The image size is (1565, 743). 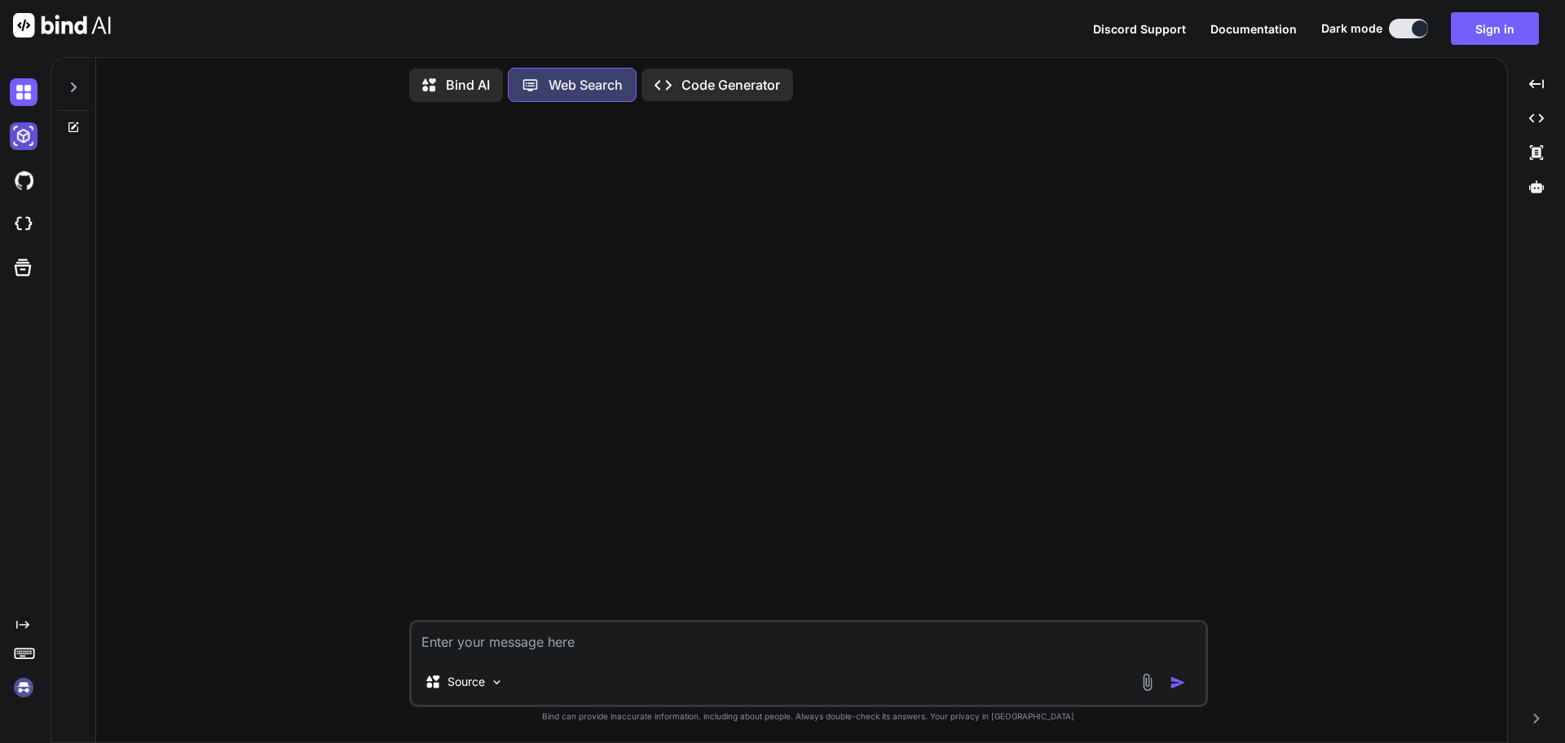 What do you see at coordinates (24, 224) in the screenshot?
I see `img: cloudideIcon` at bounding box center [24, 224].